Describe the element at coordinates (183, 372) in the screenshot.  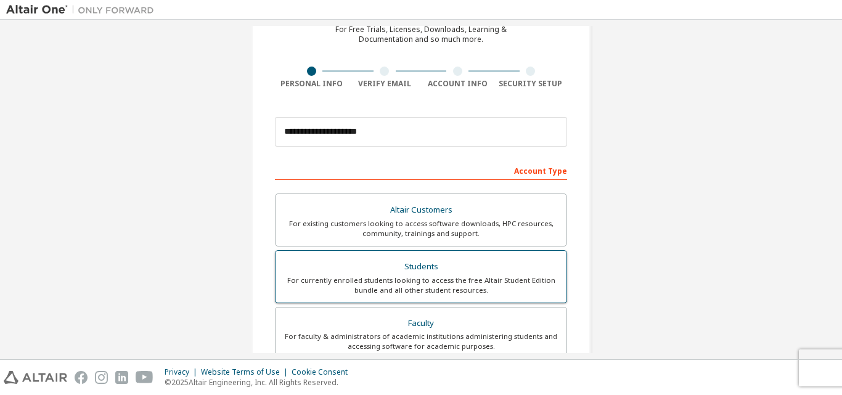
I see `div: Privacy` at that location.